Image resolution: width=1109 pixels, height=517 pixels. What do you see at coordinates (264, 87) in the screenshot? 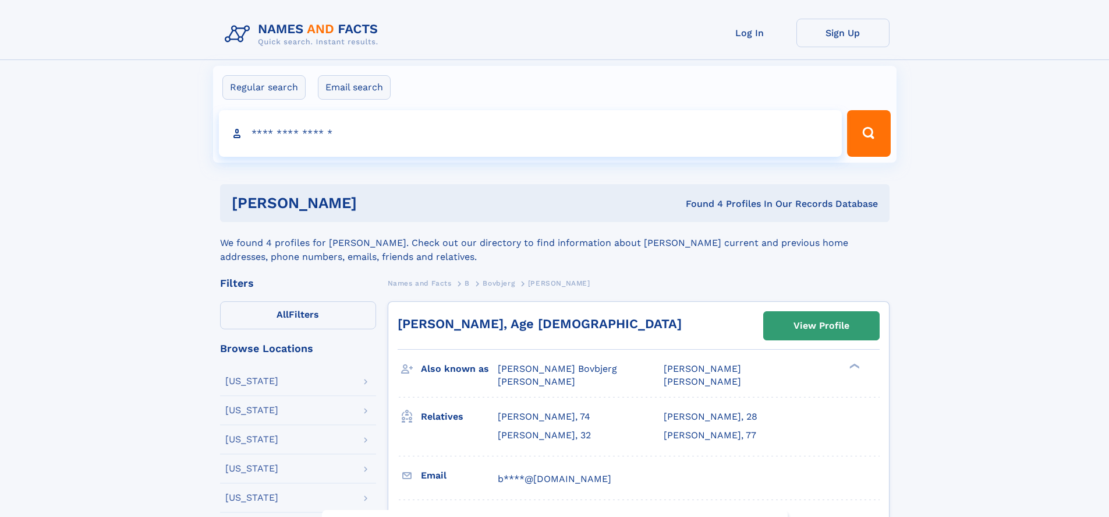
I see `label: Regular search` at bounding box center [264, 87].